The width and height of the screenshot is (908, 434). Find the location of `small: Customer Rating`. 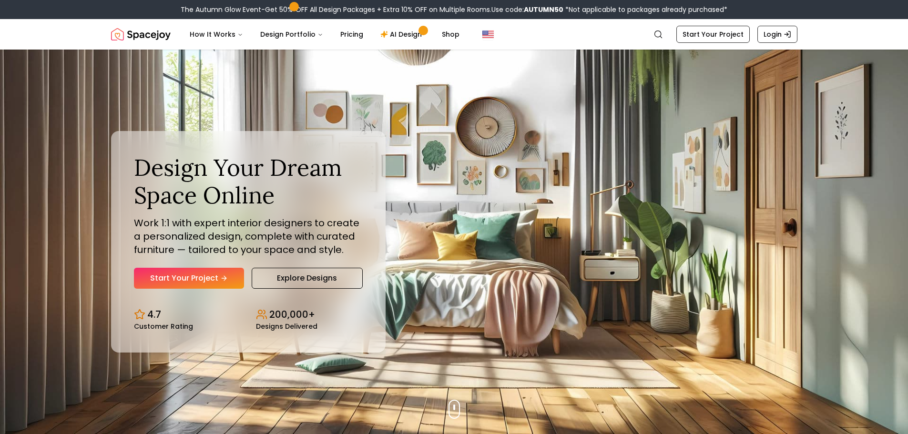

small: Customer Rating is located at coordinates (163, 326).